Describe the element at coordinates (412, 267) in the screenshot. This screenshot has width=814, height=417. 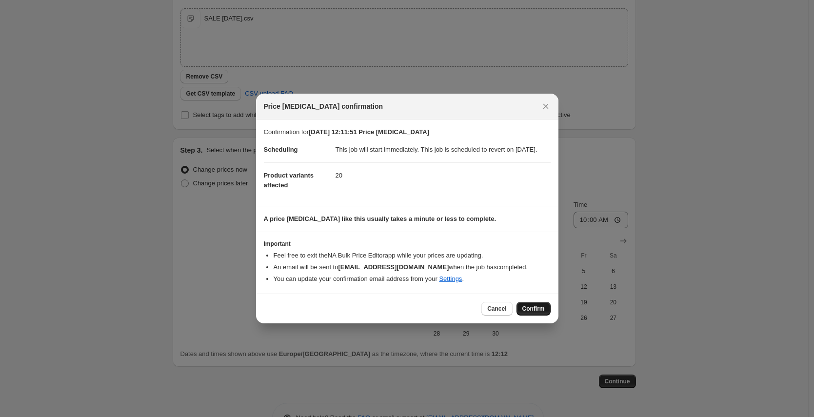
I see `li: An email will be sent to when the job has completed .` at that location.